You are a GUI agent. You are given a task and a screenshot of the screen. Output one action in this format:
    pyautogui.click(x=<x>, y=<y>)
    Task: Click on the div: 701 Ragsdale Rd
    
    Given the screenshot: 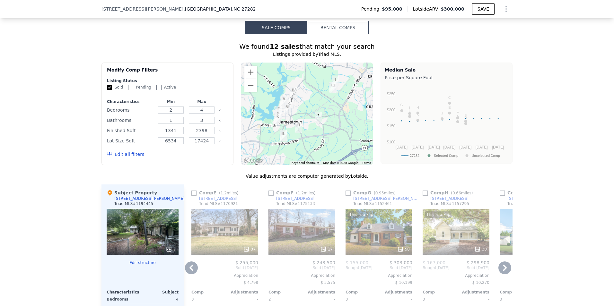 What is the action you would take?
    pyautogui.click(x=284, y=101)
    